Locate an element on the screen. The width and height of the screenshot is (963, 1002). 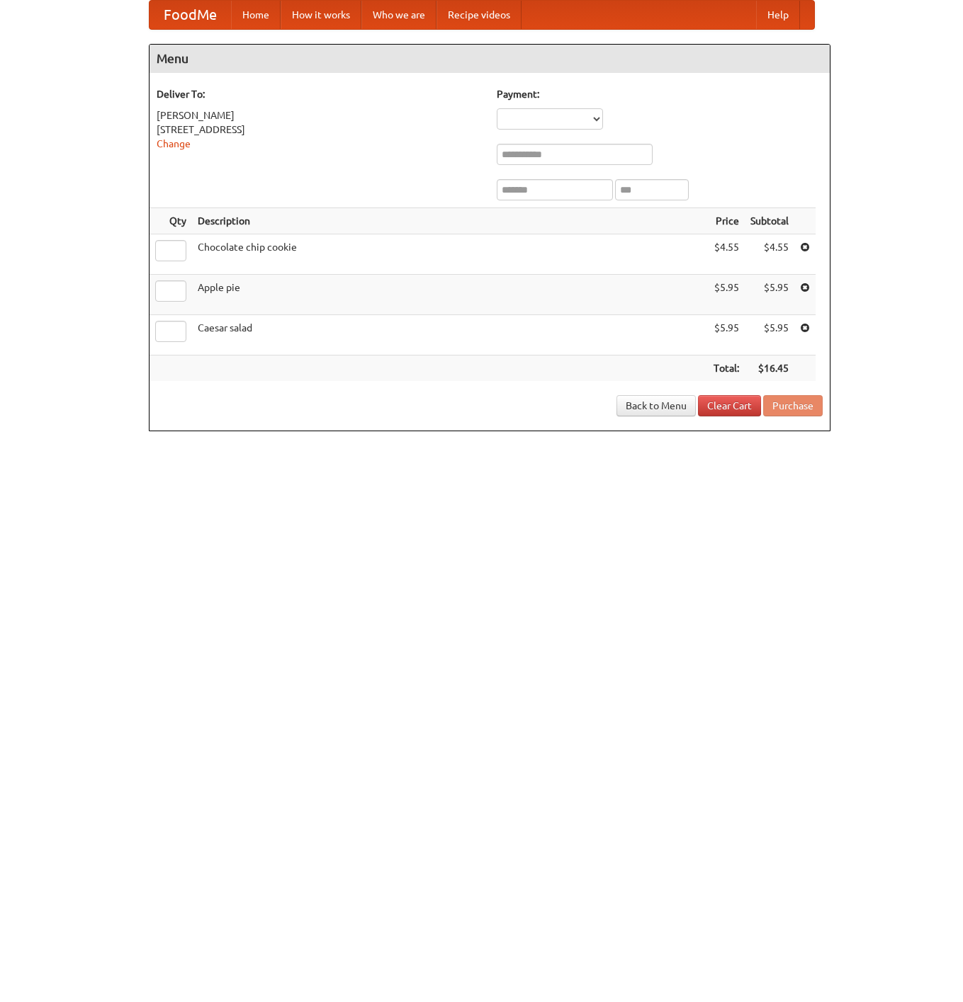
h5: Deliver To: is located at coordinates (319, 94).